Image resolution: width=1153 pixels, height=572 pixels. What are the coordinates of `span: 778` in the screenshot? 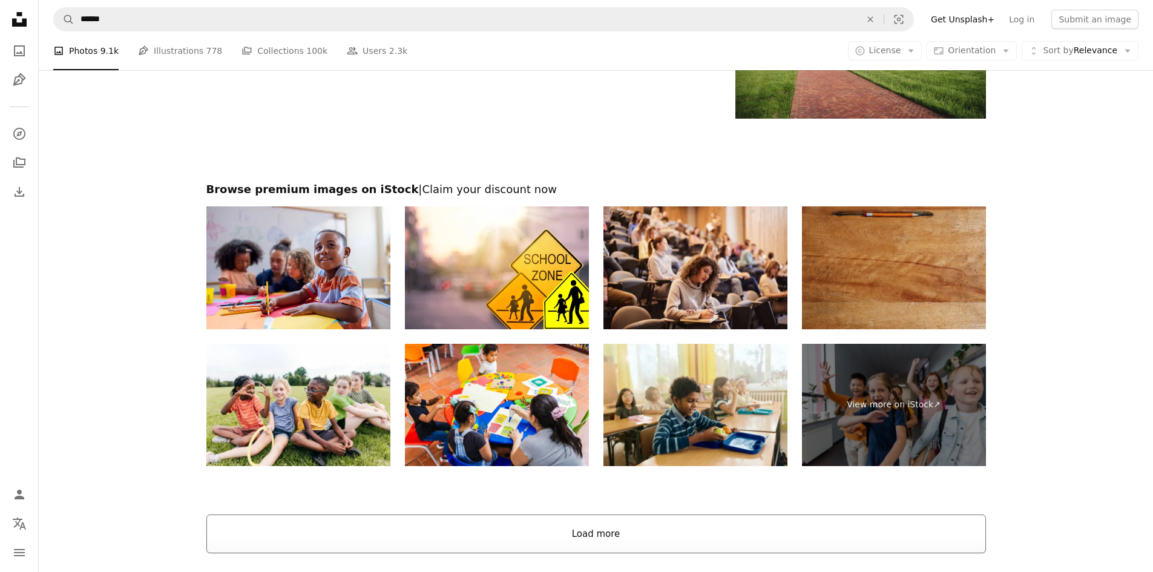 It's located at (214, 51).